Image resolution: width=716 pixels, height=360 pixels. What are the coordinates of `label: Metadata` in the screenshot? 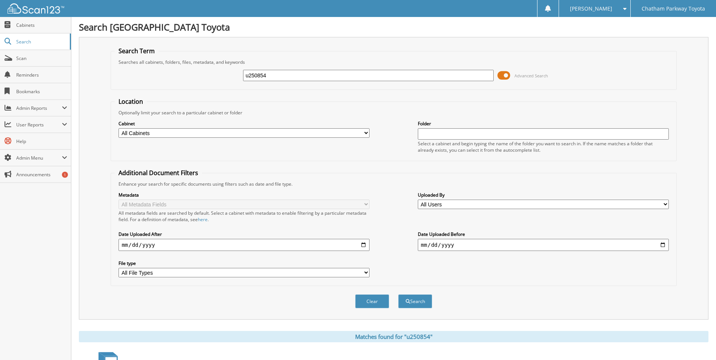 It's located at (244, 195).